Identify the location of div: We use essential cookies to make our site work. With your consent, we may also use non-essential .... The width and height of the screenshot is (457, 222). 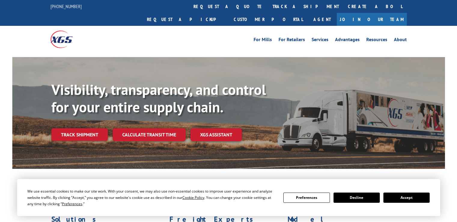
(152, 197).